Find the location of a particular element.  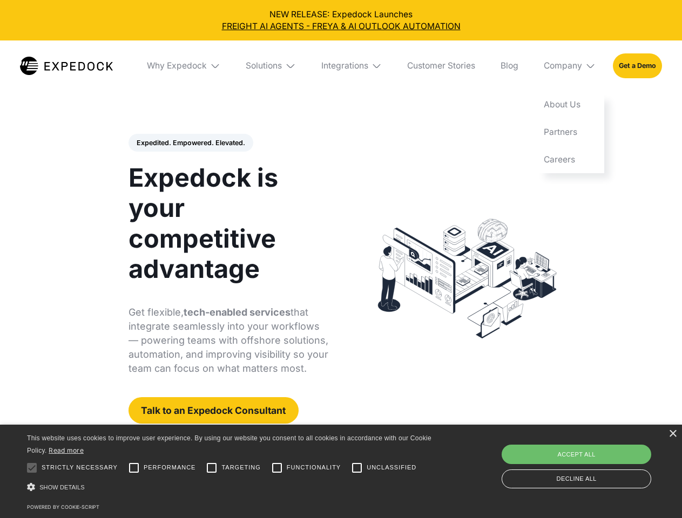

strong: tech-enabled services is located at coordinates (237, 312).